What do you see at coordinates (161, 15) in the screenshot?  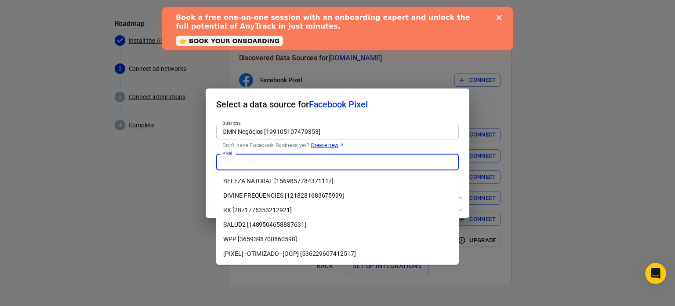 I see `b: Book a free one-on-one session with an onboarding expert and unlock the full potential of AnyTrac...` at bounding box center [161, 15].